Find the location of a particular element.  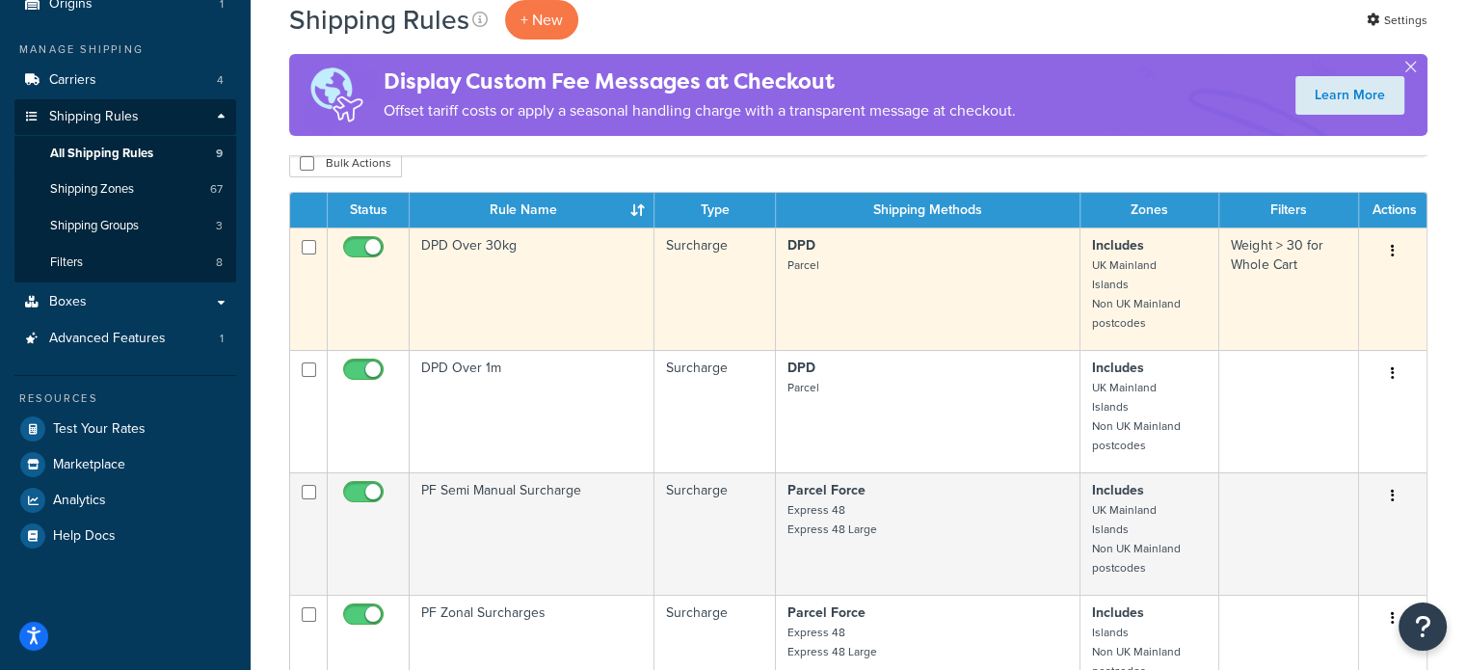

td: DPD Over 1m is located at coordinates (532, 411).